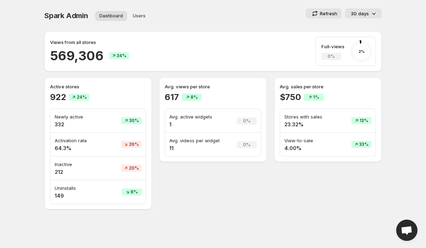 The height and width of the screenshot is (248, 426). I want to click on span: 13%, so click(364, 121).